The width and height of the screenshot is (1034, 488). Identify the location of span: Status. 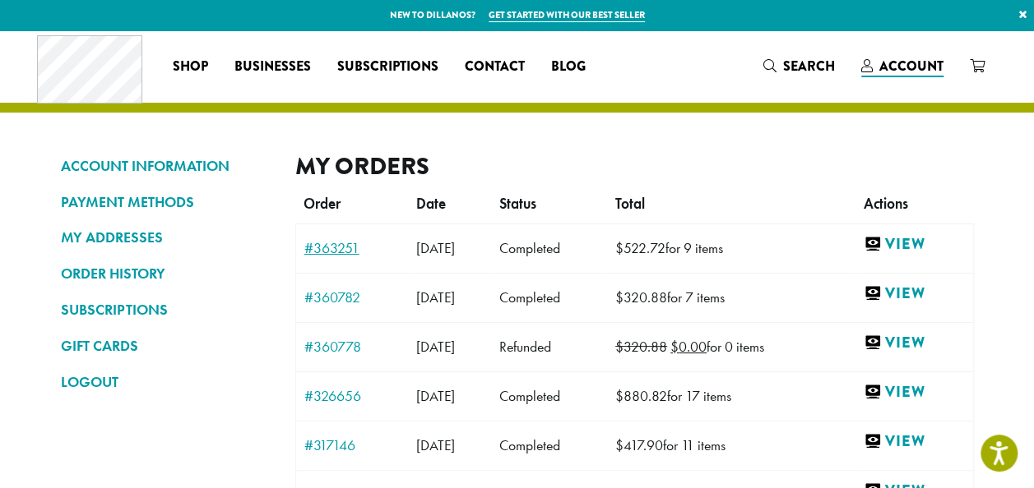
(517, 204).